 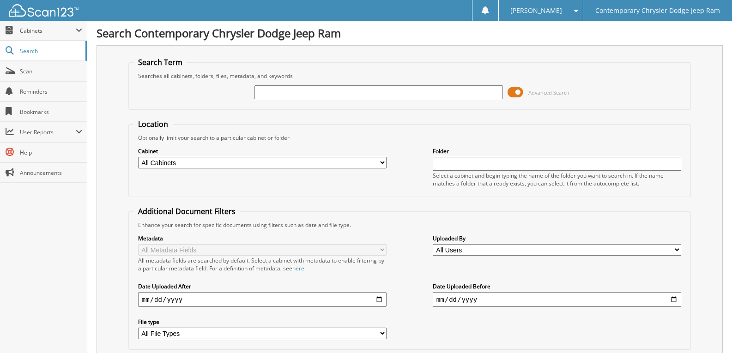 I want to click on span: Advanced Search, so click(x=549, y=92).